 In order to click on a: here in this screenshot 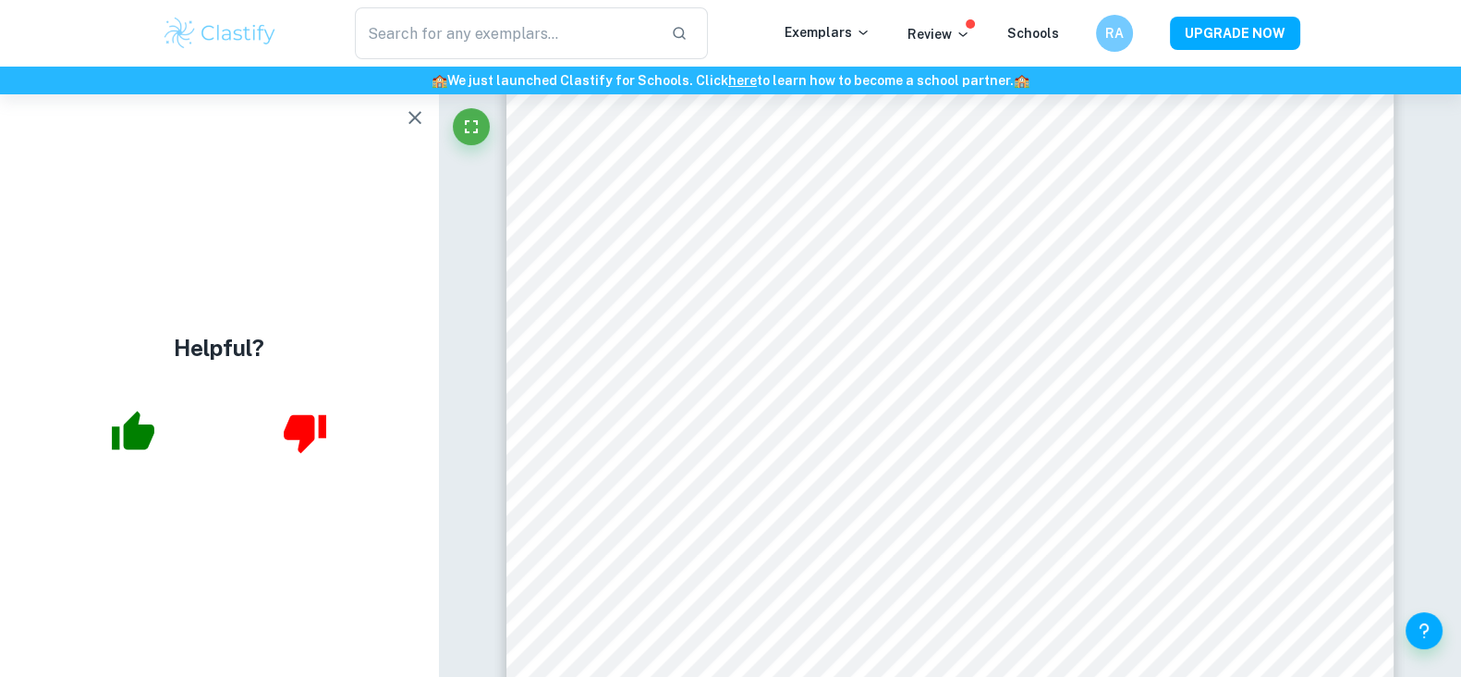, I will do `click(742, 80)`.